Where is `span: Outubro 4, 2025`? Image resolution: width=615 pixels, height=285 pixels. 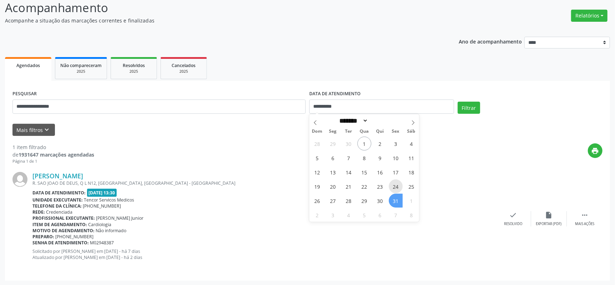
span: Outubro 4, 2025 is located at coordinates (411, 143).